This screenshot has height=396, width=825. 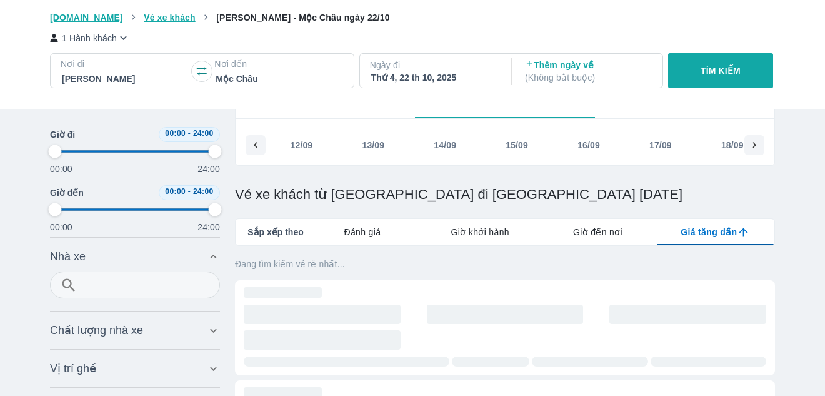 What do you see at coordinates (720, 71) in the screenshot?
I see `button: TÌM KIẾM` at bounding box center [720, 71].